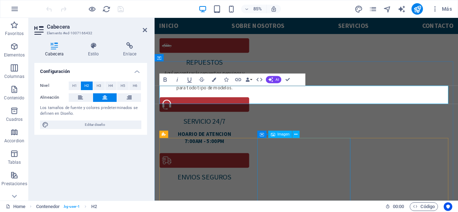 Image resolution: width=458 pixels, height=212 pixels. I want to click on h6: Tiempo de la sesión, so click(395, 207).